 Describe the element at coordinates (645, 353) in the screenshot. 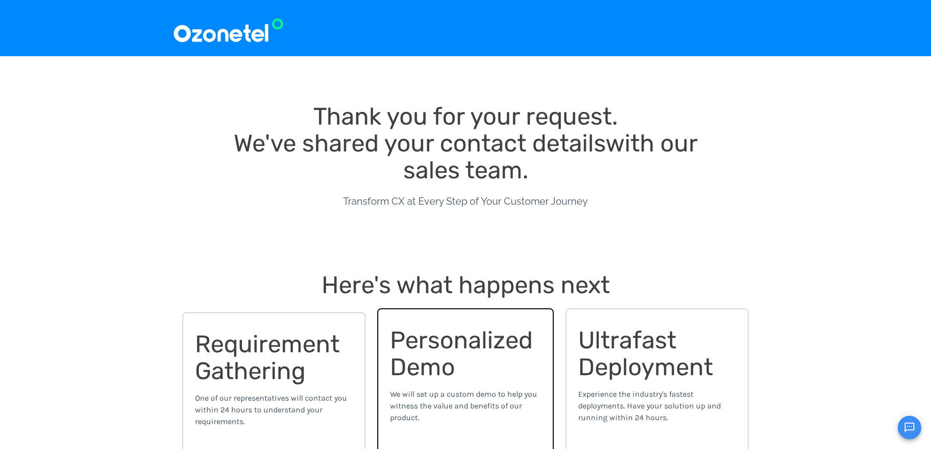

I see `span: Ultrafast Deployment` at that location.